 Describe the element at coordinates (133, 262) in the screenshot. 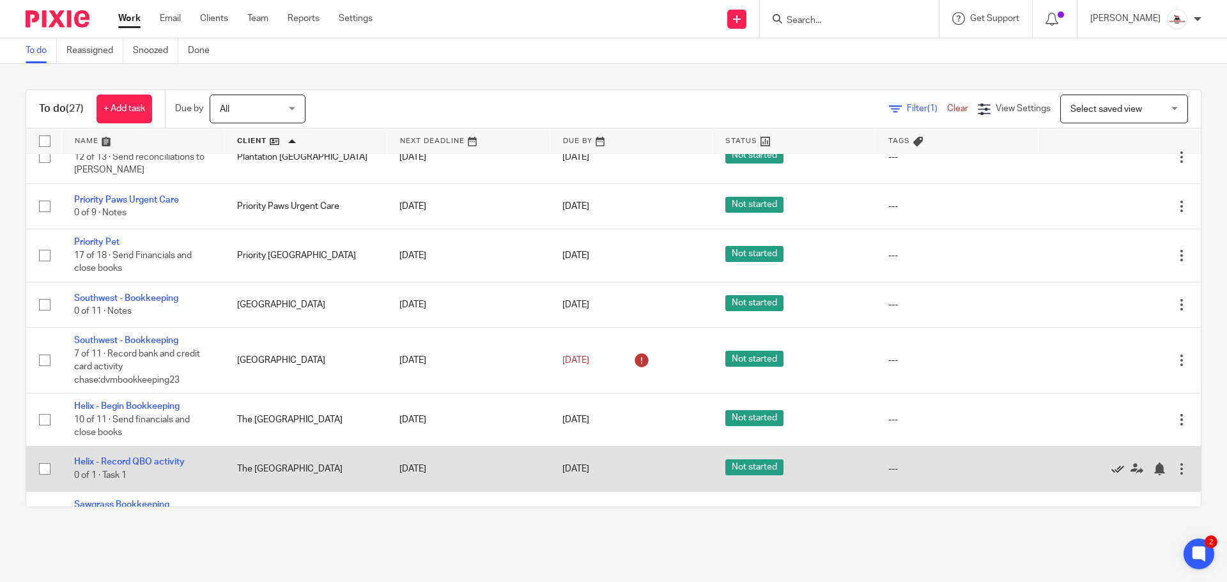

I see `span: 17 of 18 · Send Financials and close books` at that location.